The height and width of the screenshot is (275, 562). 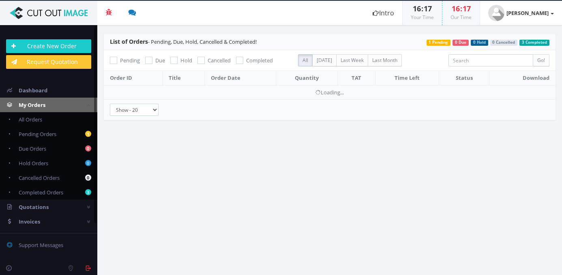 What do you see at coordinates (37, 134) in the screenshot?
I see `span: Pending Orders` at bounding box center [37, 134].